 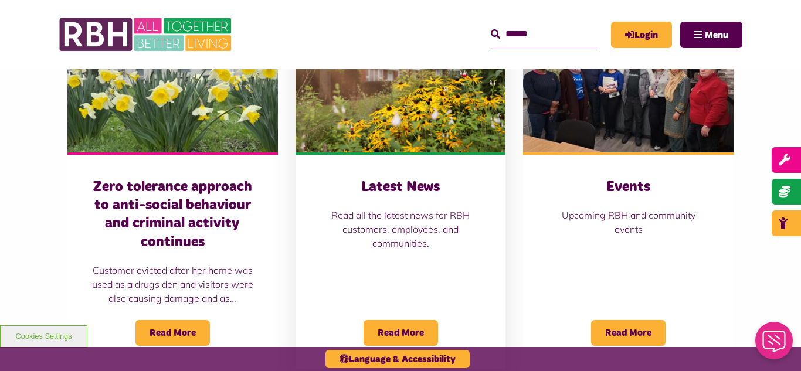 What do you see at coordinates (172, 195) in the screenshot?
I see `a: Zero tolerance approach to anti-social behaviour and criminal activity continues Customer evicted...` at bounding box center [172, 195].